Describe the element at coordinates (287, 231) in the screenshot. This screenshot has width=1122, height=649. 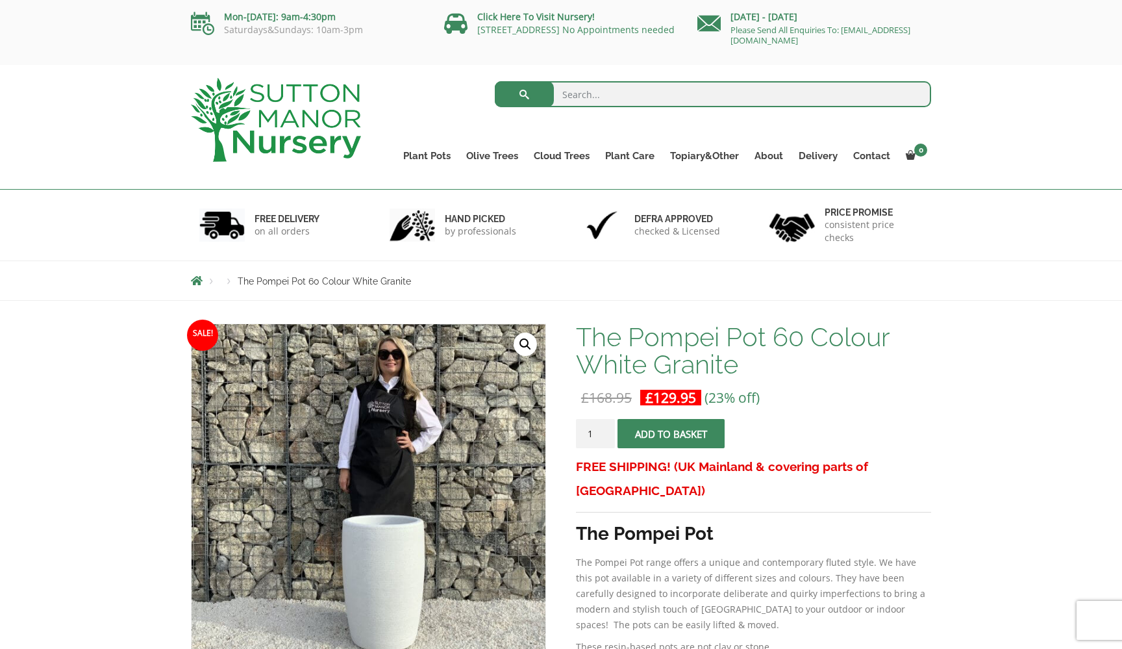
I see `p: on all orders` at that location.